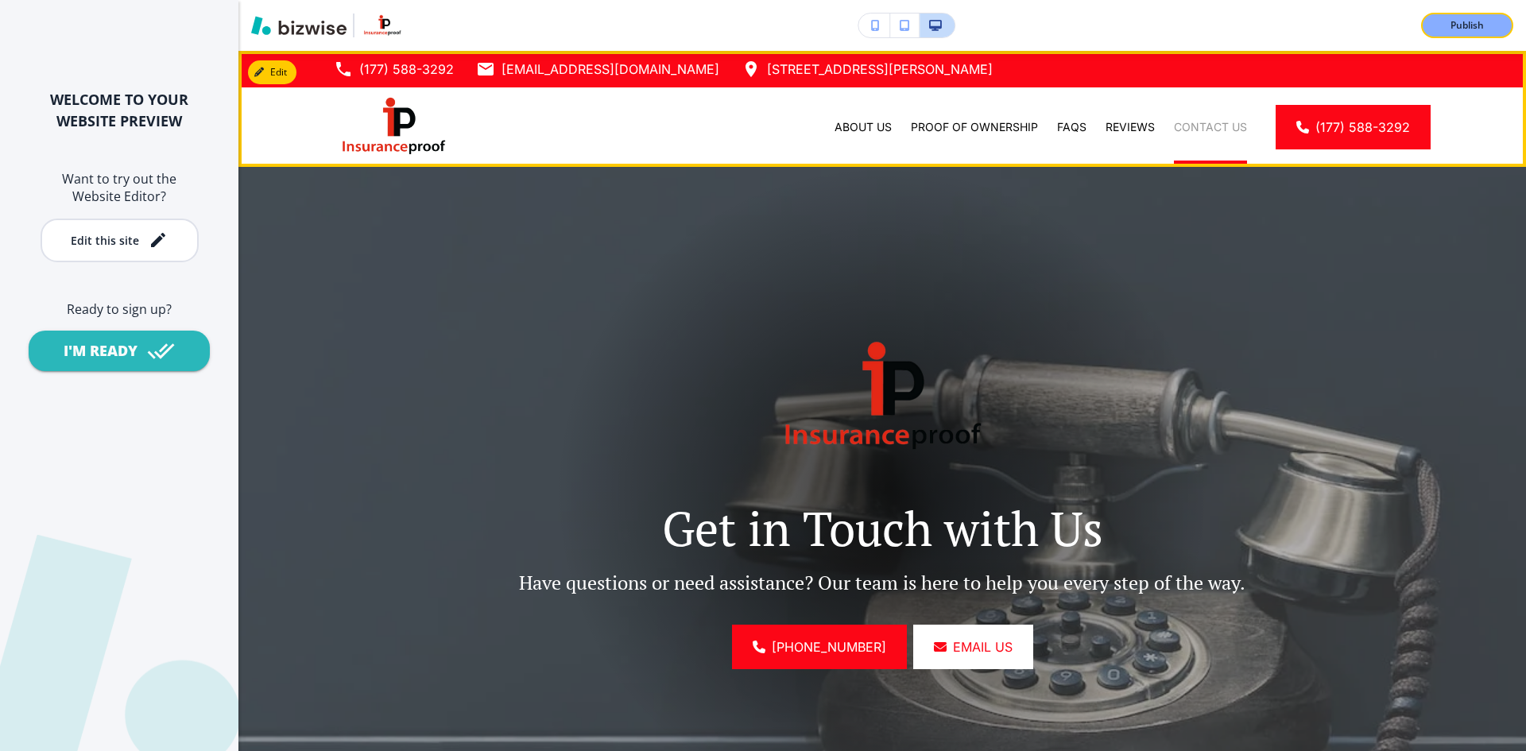 This screenshot has width=1526, height=751. I want to click on img: Insurance Proof, so click(393, 126).